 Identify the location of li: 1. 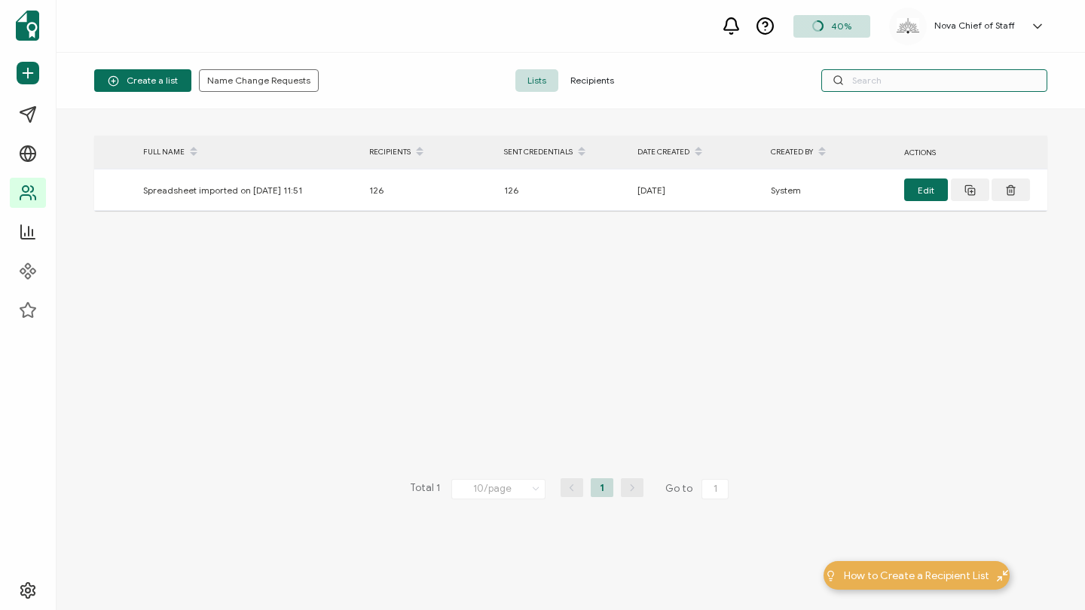
(602, 487).